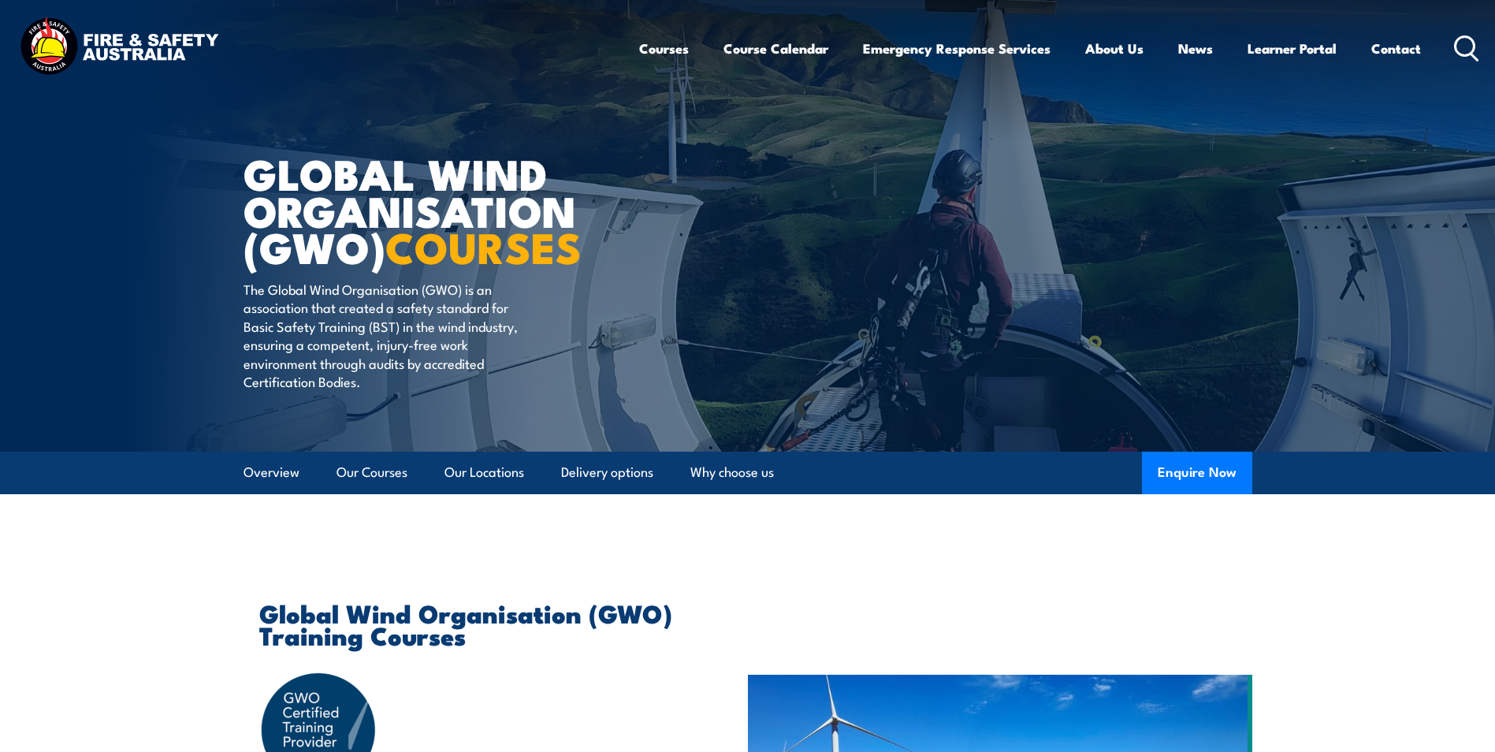 The image size is (1495, 752). I want to click on h2: Global Wind Organisation (GWO) Training Courses, so click(467, 623).